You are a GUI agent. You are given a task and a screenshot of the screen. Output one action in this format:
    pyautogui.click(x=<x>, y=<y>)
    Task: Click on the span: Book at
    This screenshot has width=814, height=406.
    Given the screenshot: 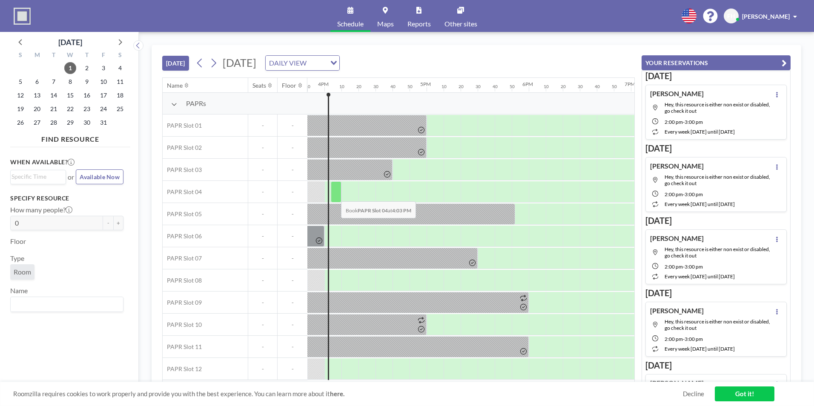 What is the action you would take?
    pyautogui.click(x=379, y=210)
    